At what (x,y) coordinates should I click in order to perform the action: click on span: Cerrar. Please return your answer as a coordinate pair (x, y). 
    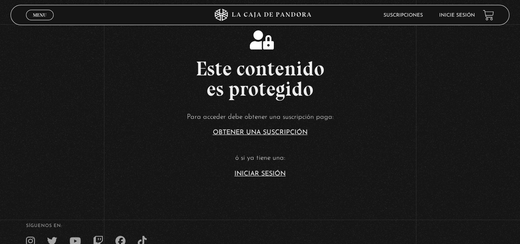
    Looking at the image, I should click on (40, 22).